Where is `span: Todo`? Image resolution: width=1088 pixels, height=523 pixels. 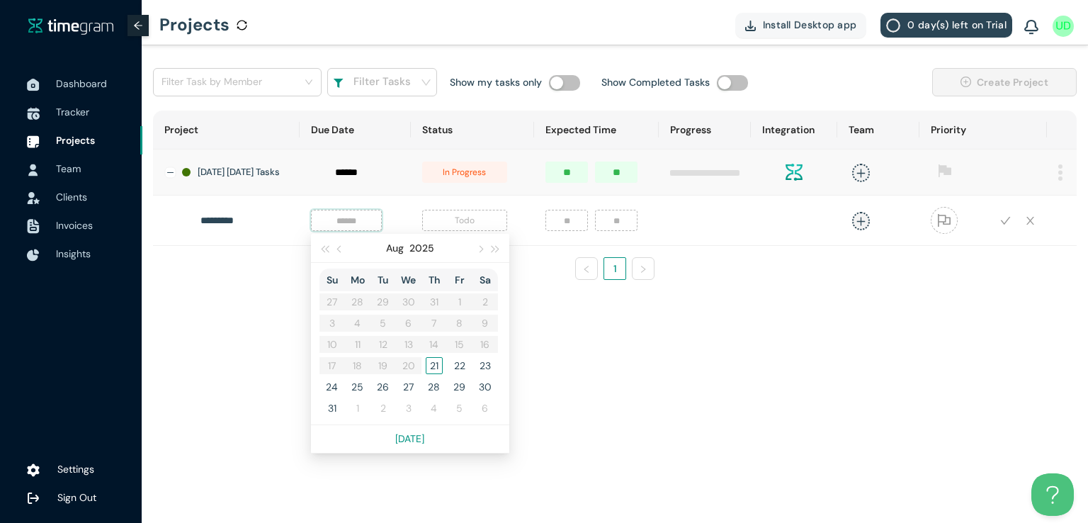 span: Todo is located at coordinates (465, 220).